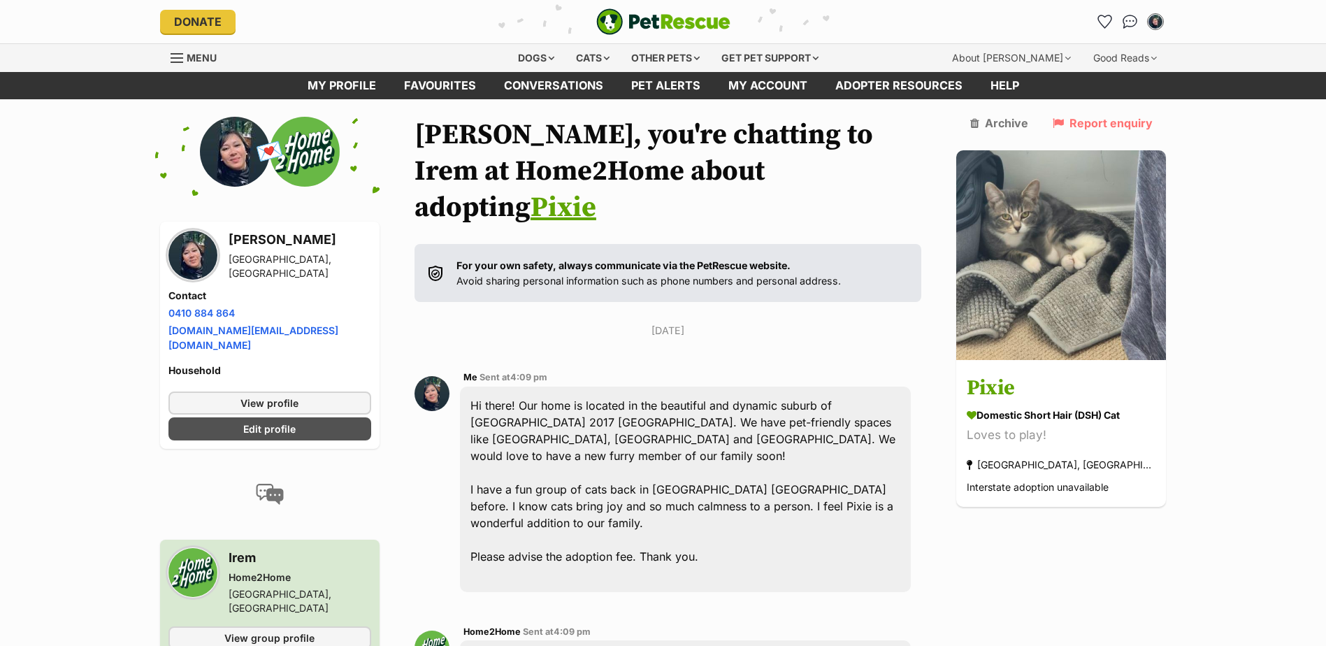 Image resolution: width=1326 pixels, height=646 pixels. Describe the element at coordinates (665, 85) in the screenshot. I see `a: Pet alerts` at that location.